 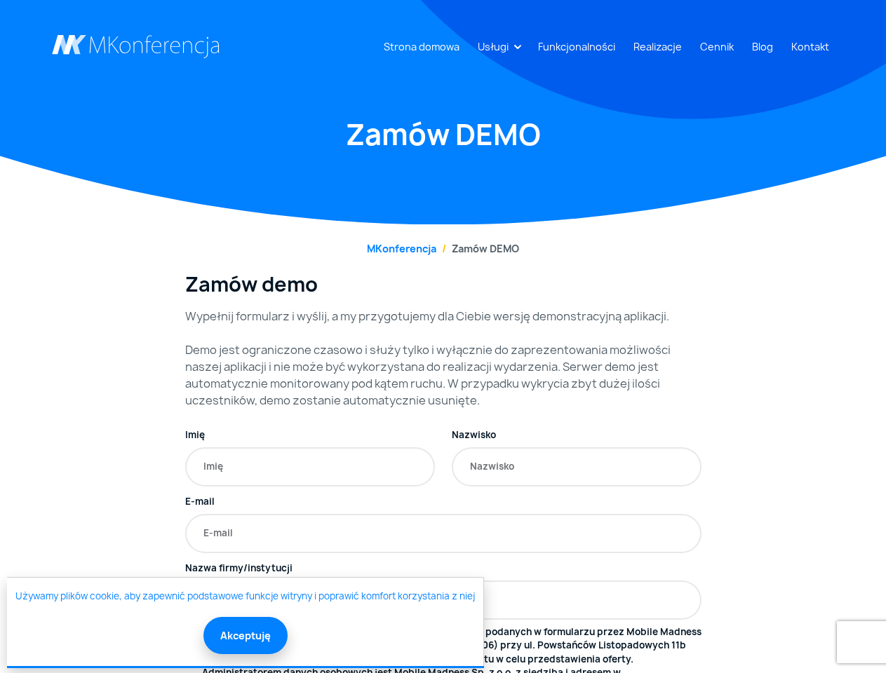 What do you see at coordinates (443, 534) in the screenshot?
I see `input: E-mail` at bounding box center [443, 534].